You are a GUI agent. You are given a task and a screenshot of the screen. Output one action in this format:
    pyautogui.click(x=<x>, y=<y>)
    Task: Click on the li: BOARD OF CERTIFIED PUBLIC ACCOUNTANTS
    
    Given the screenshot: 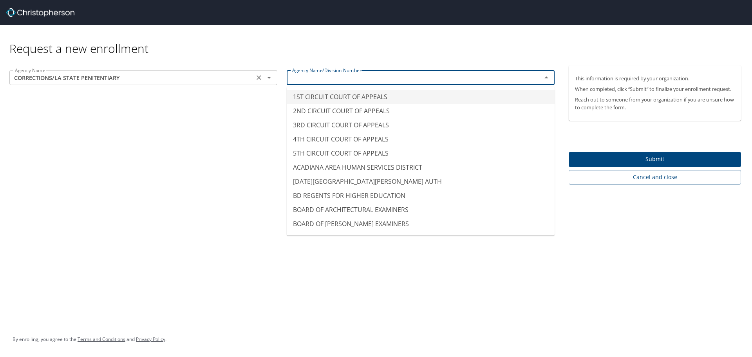 What is the action you would take?
    pyautogui.click(x=421, y=238)
    